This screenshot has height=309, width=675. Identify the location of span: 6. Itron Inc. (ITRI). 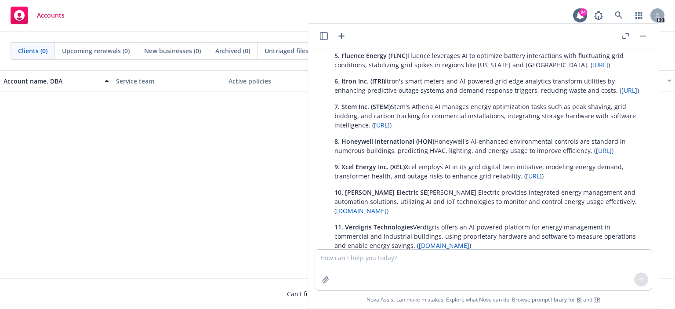
(359, 81).